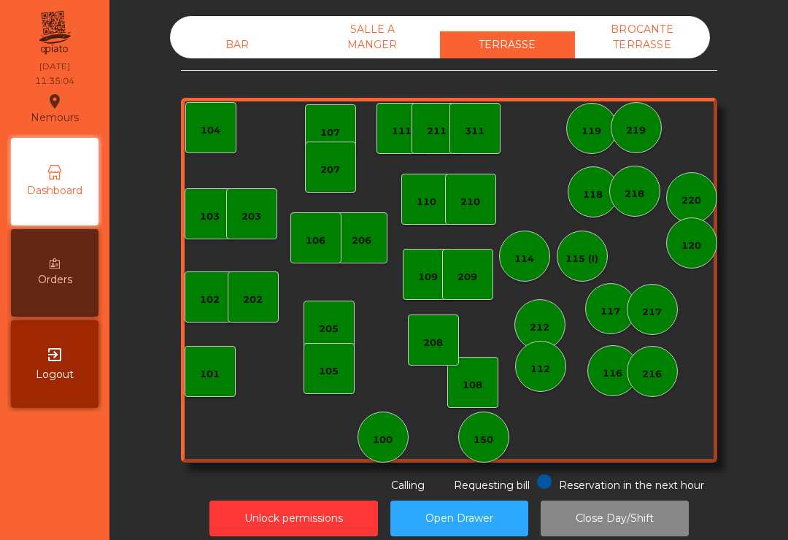 This screenshot has width=788, height=540. I want to click on div: 207, so click(330, 170).